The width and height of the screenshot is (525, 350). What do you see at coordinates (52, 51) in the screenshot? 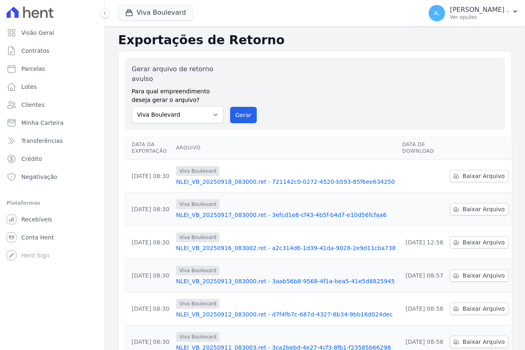
I see `a: Contratos` at bounding box center [52, 51].